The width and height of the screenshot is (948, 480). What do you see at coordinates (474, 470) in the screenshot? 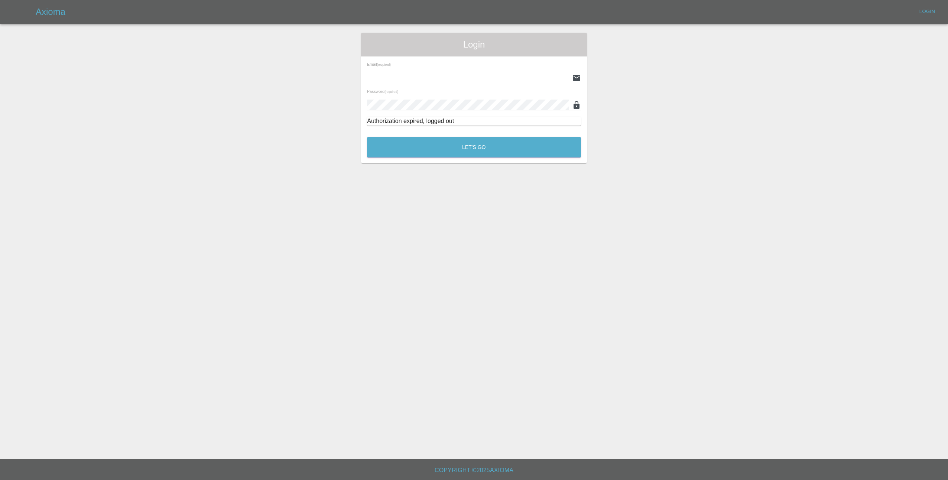
I see `h6: Copyright © 2025 Axioma` at bounding box center [474, 470].